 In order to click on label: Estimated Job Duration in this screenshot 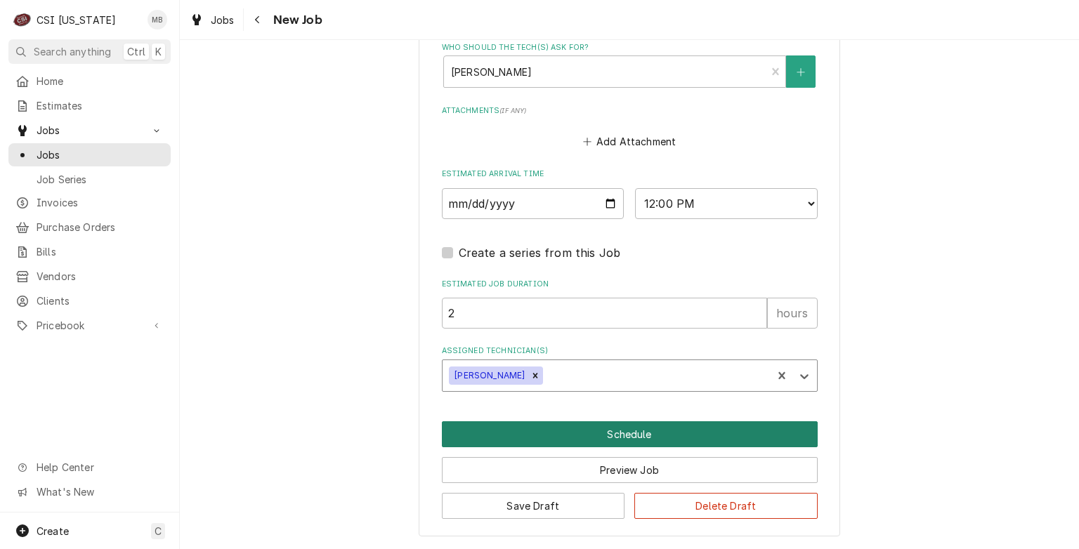, I will do `click(629, 284)`.